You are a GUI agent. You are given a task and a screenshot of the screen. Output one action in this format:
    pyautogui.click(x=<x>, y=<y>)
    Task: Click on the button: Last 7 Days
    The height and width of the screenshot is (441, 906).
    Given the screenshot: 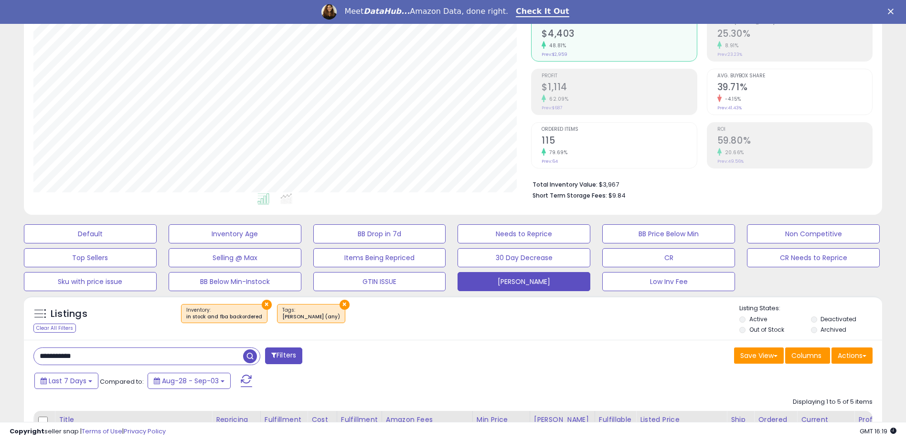 What is the action you would take?
    pyautogui.click(x=66, y=381)
    